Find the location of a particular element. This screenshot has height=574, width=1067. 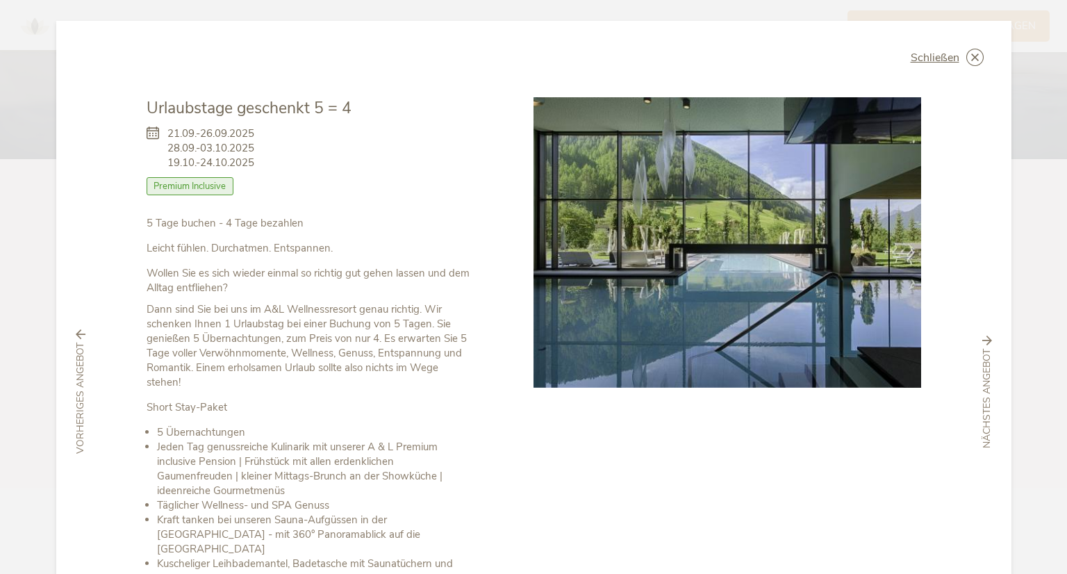

li: Jeden Tag genussreiche Kulinarik mit unserer A & L Premium inclusive Pension | Frühstück mit alle... is located at coordinates (314, 469).